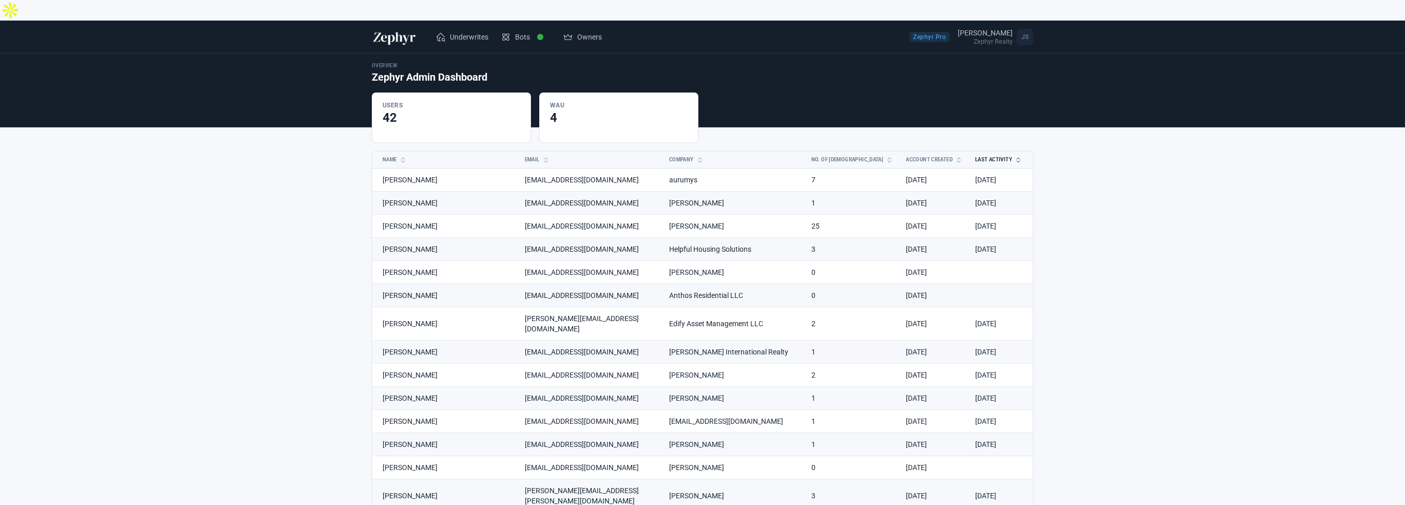  I want to click on div: Zephyr Realty, so click(985, 42).